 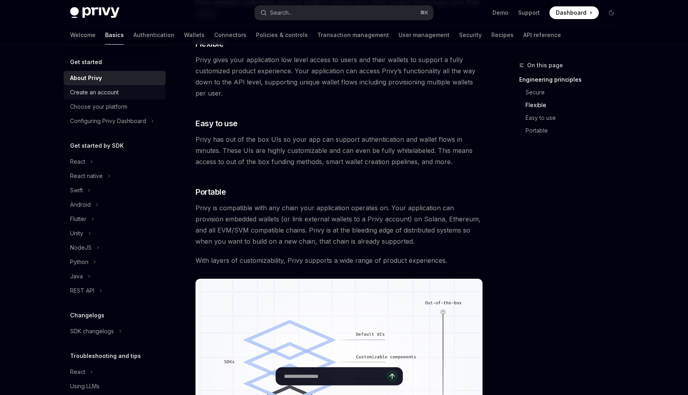 I want to click on div: REST API, so click(x=82, y=291).